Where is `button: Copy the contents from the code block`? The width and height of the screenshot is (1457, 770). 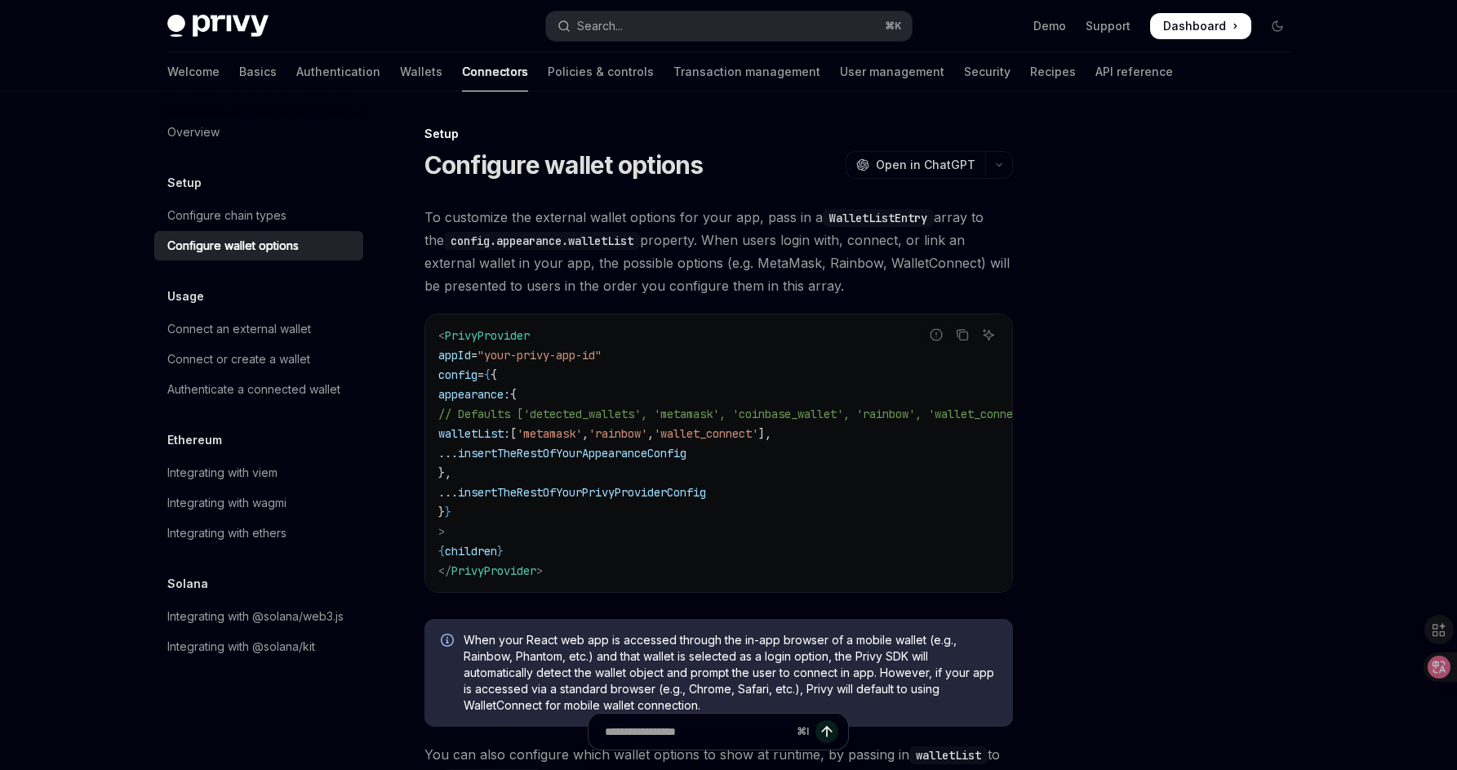 button: Copy the contents from the code block is located at coordinates (963, 335).